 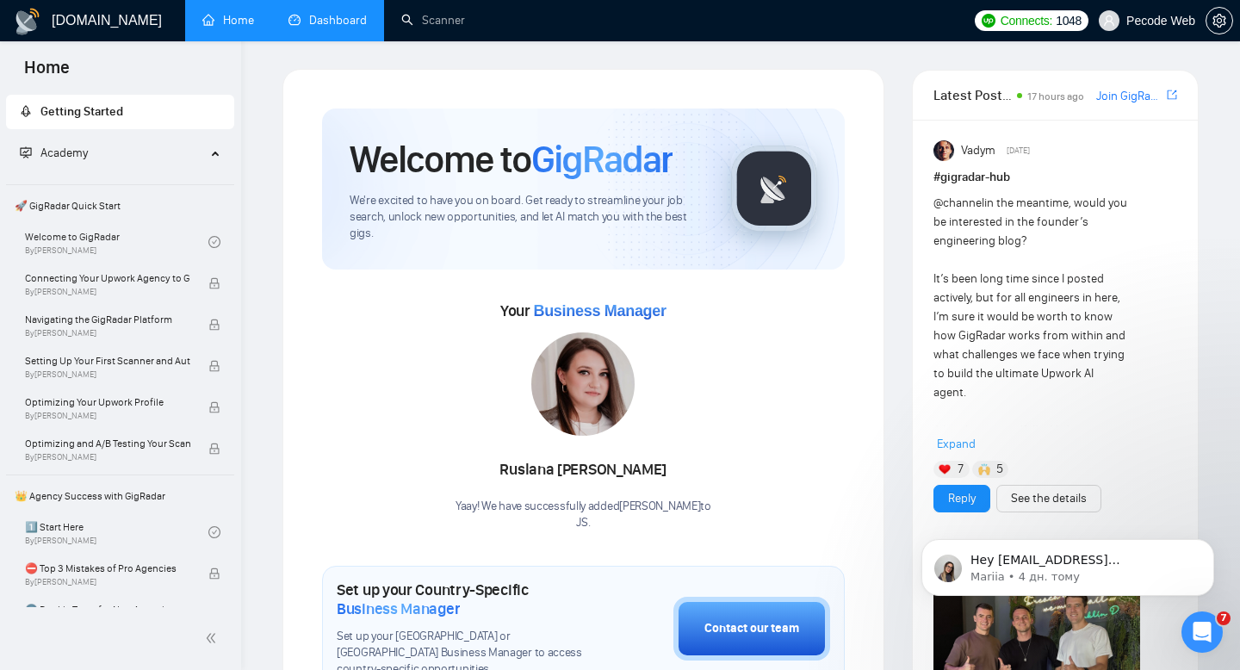 What do you see at coordinates (108, 319) in the screenshot?
I see `span: Navigating the GigRadar Platform` at bounding box center [108, 319].